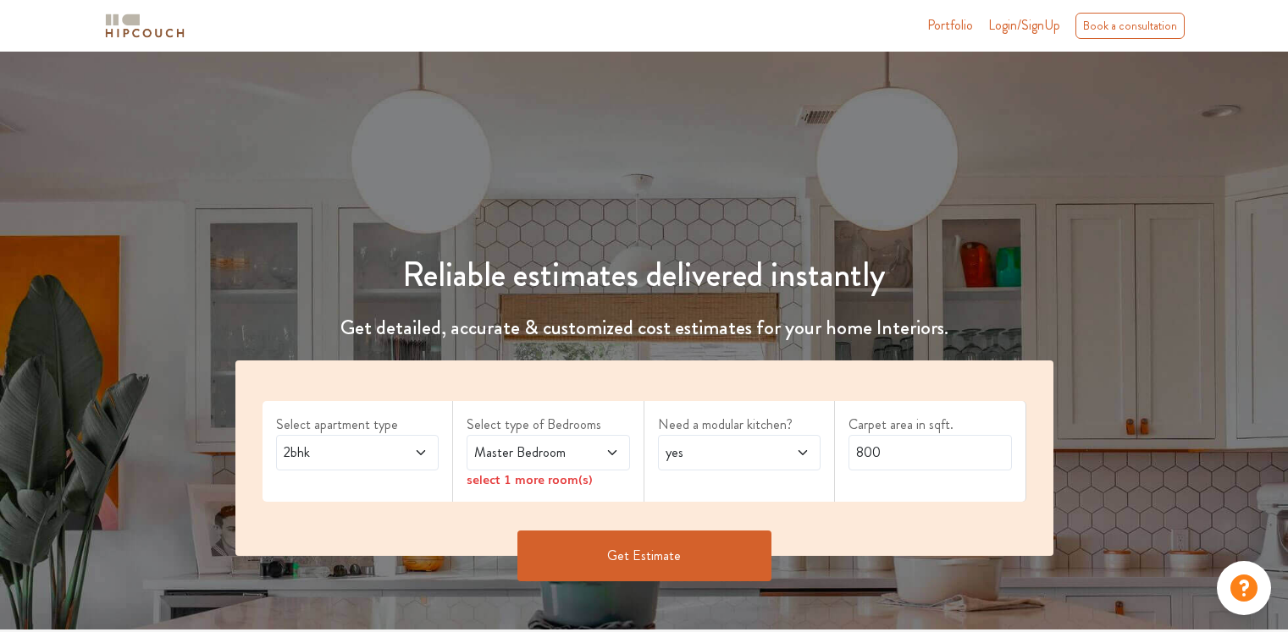 The image size is (1288, 632). Describe the element at coordinates (717, 453) in the screenshot. I see `span: yes` at that location.